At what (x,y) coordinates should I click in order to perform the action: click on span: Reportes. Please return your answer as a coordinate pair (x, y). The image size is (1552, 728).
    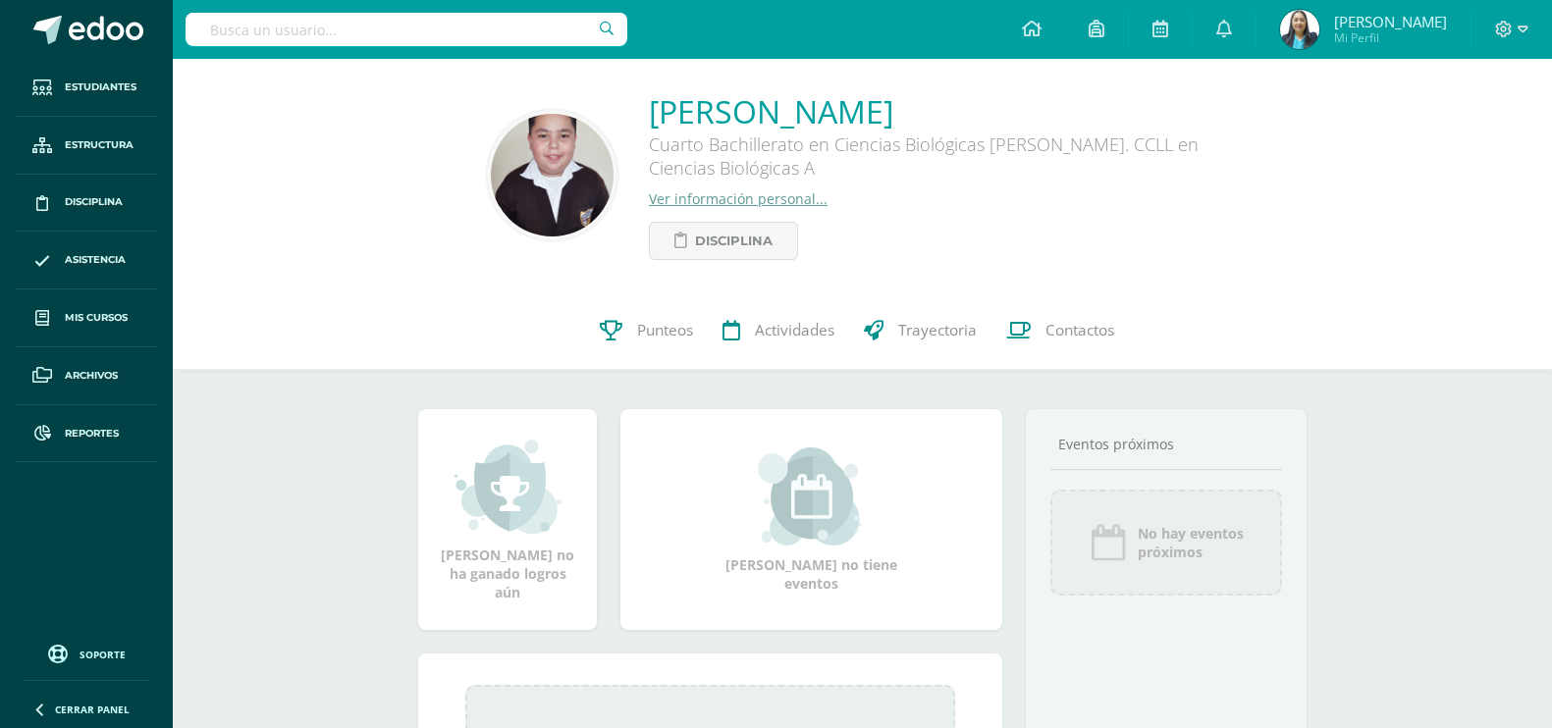
    Looking at the image, I should click on (91, 434).